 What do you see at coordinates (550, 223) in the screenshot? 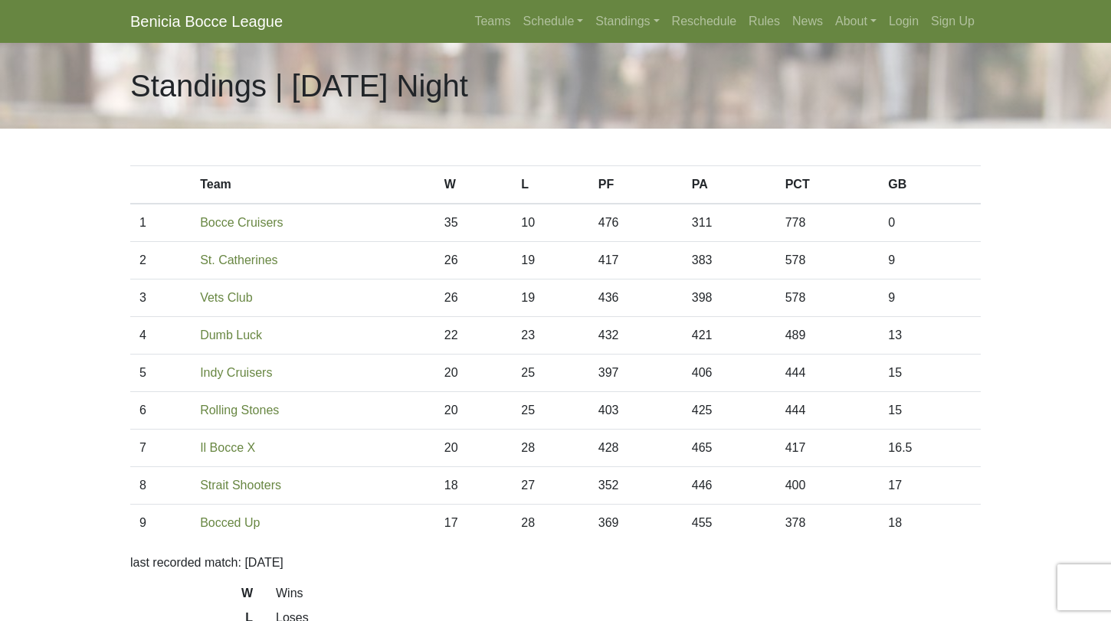
I see `td: 10` at bounding box center [550, 223].